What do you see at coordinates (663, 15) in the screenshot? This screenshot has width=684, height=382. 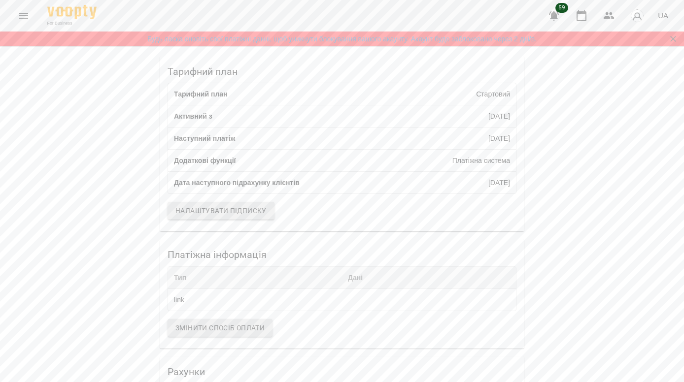 I see `button: UA` at bounding box center [663, 15].